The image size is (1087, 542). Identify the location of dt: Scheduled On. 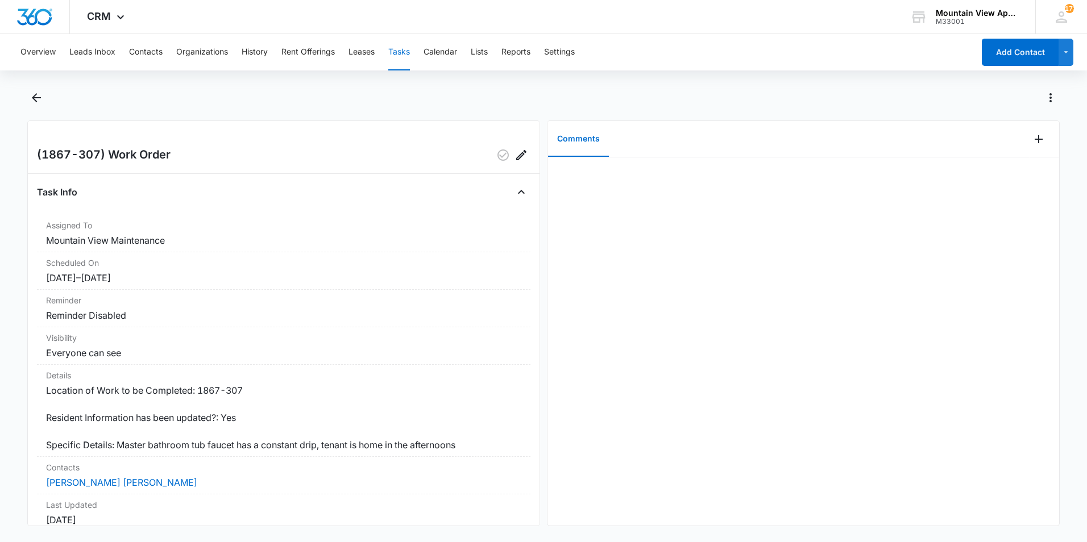
(284, 263).